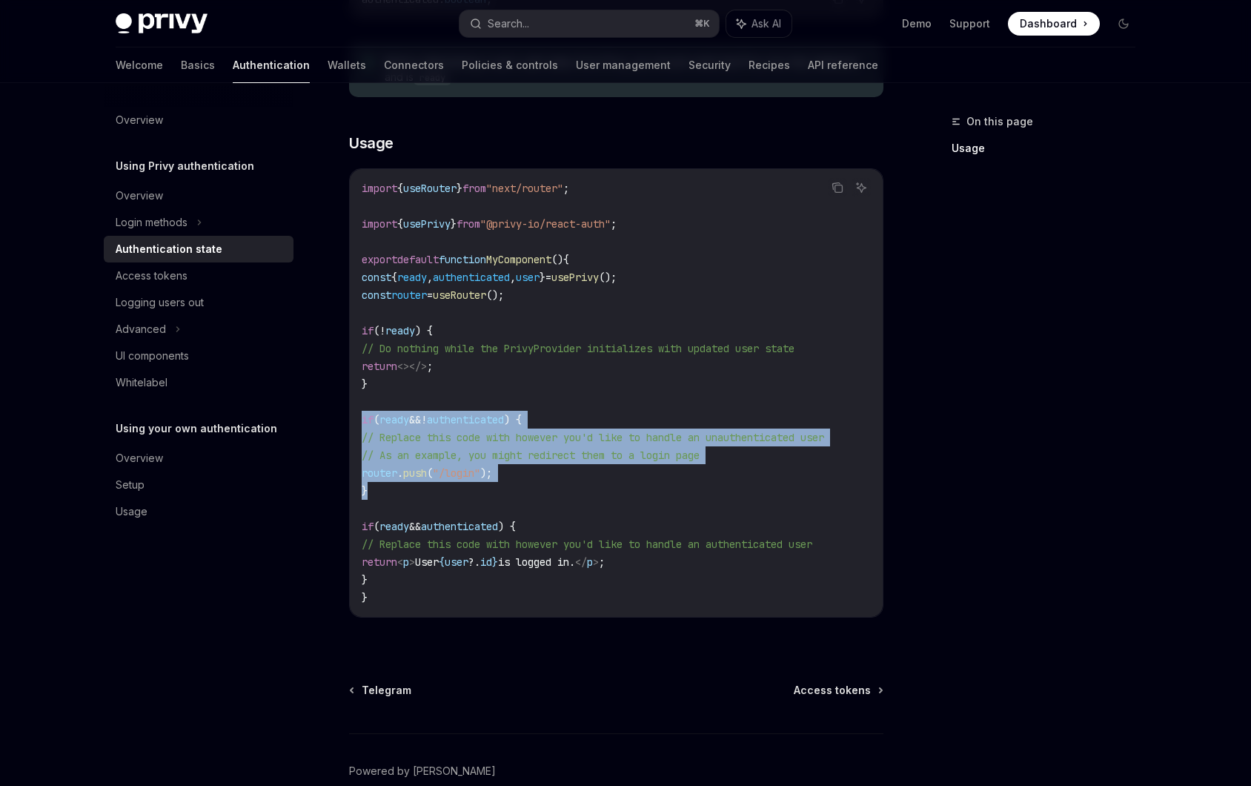  Describe the element at coordinates (196, 428) in the screenshot. I see `h5: Using your own authentication` at that location.